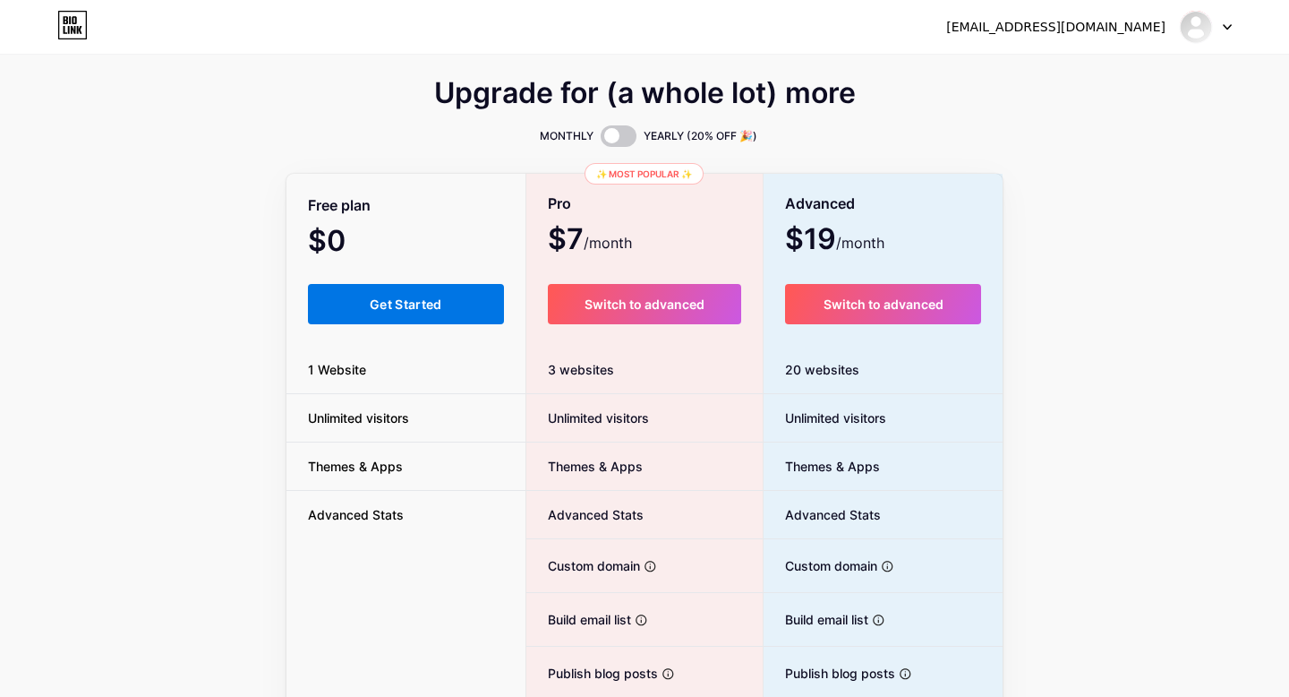  Describe the element at coordinates (820, 203) in the screenshot. I see `span: Advanced` at that location.